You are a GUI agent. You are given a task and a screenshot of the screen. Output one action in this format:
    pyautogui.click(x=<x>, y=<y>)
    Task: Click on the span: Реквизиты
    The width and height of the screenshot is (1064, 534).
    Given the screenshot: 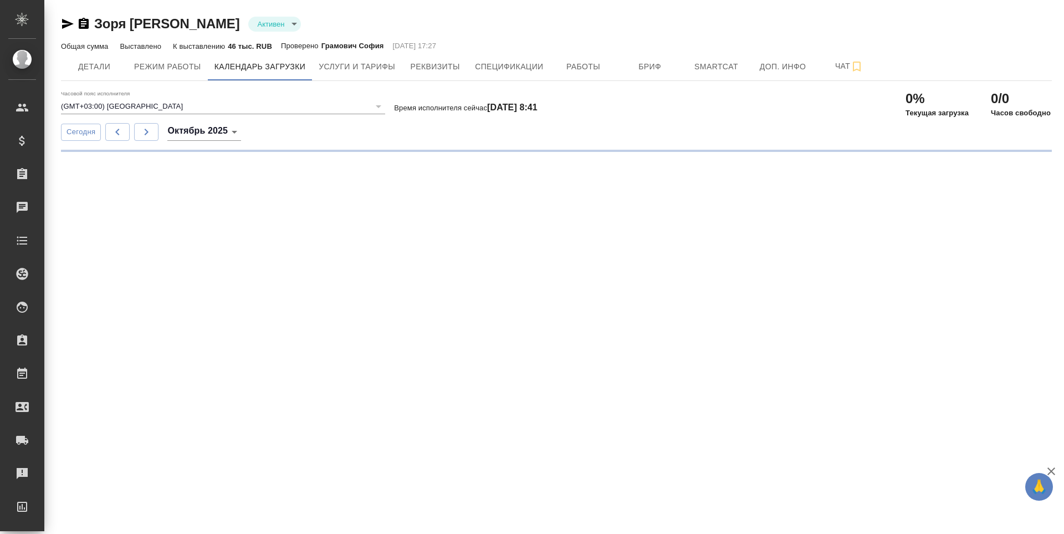 What is the action you would take?
    pyautogui.click(x=435, y=67)
    